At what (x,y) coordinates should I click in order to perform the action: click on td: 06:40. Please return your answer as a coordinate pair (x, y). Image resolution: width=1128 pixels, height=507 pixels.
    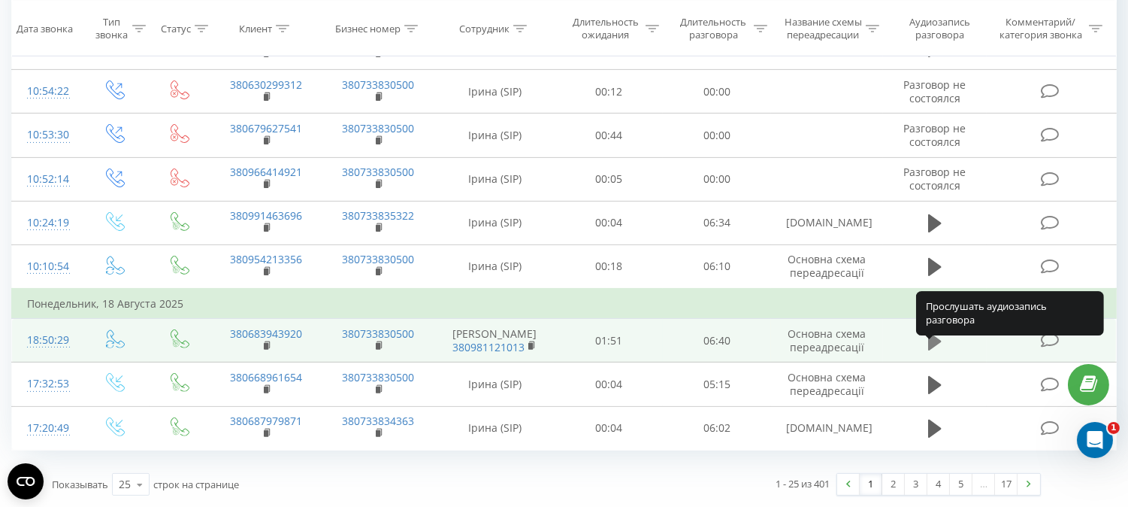
    Looking at the image, I should click on (717, 341).